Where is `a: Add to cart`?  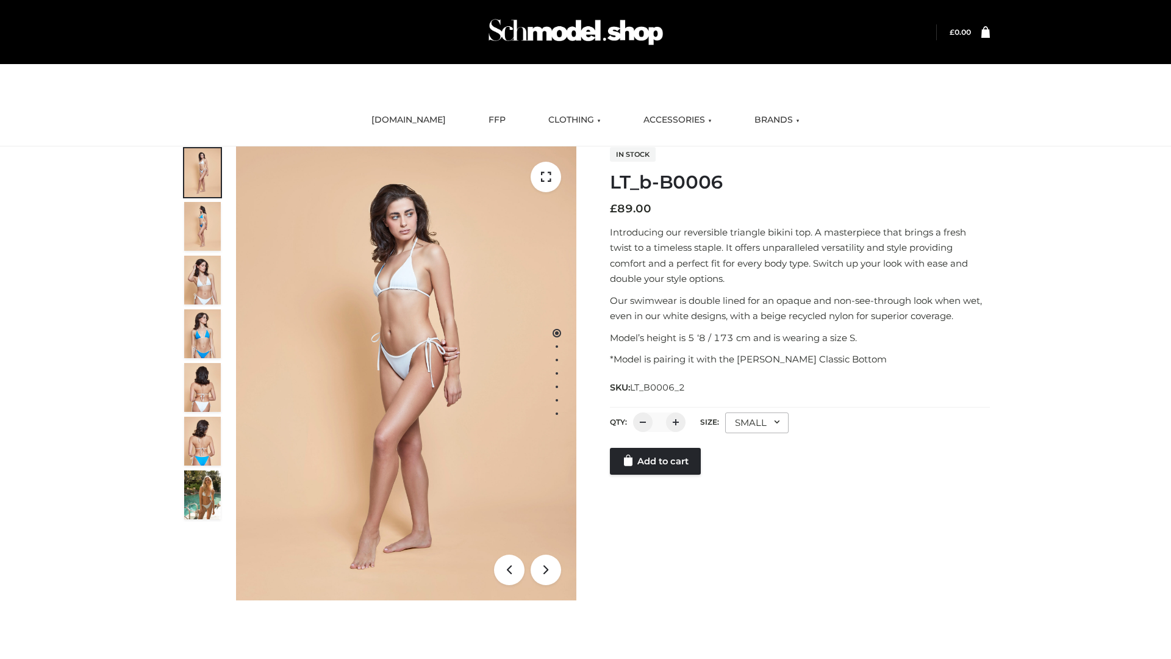
a: Add to cart is located at coordinates (655, 461).